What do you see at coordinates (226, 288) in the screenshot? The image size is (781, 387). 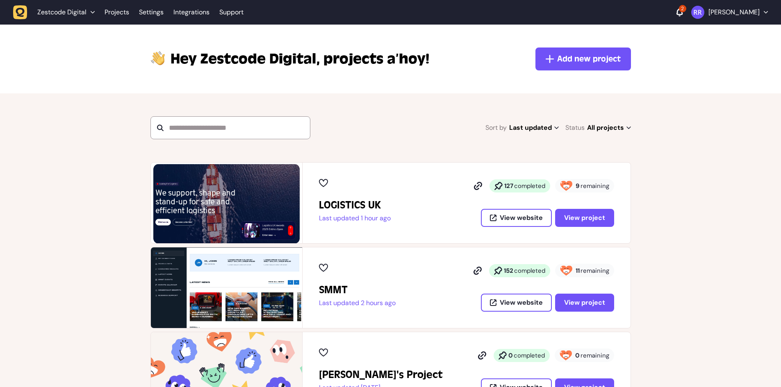 I see `img: SMMT` at bounding box center [226, 288].